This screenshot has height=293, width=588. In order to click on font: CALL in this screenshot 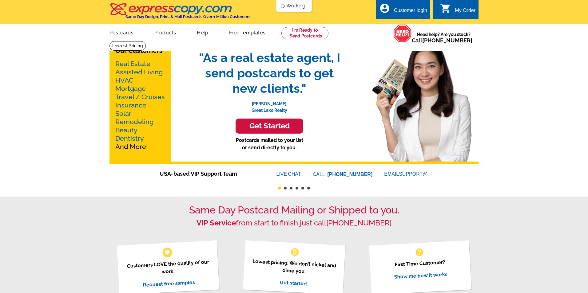, I will do `click(319, 175)`.